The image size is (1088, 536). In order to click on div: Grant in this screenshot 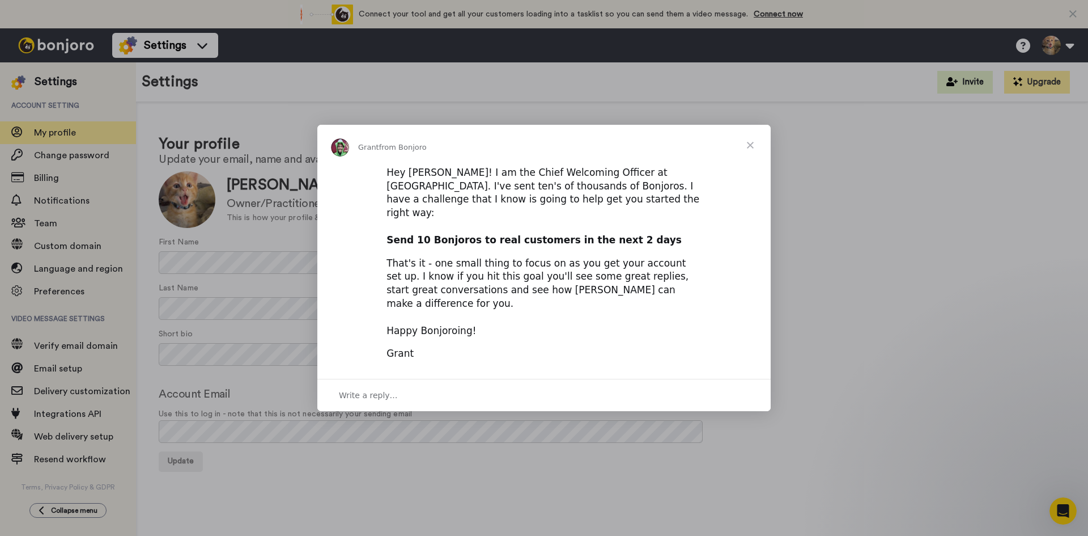, I will do `click(544, 354)`.